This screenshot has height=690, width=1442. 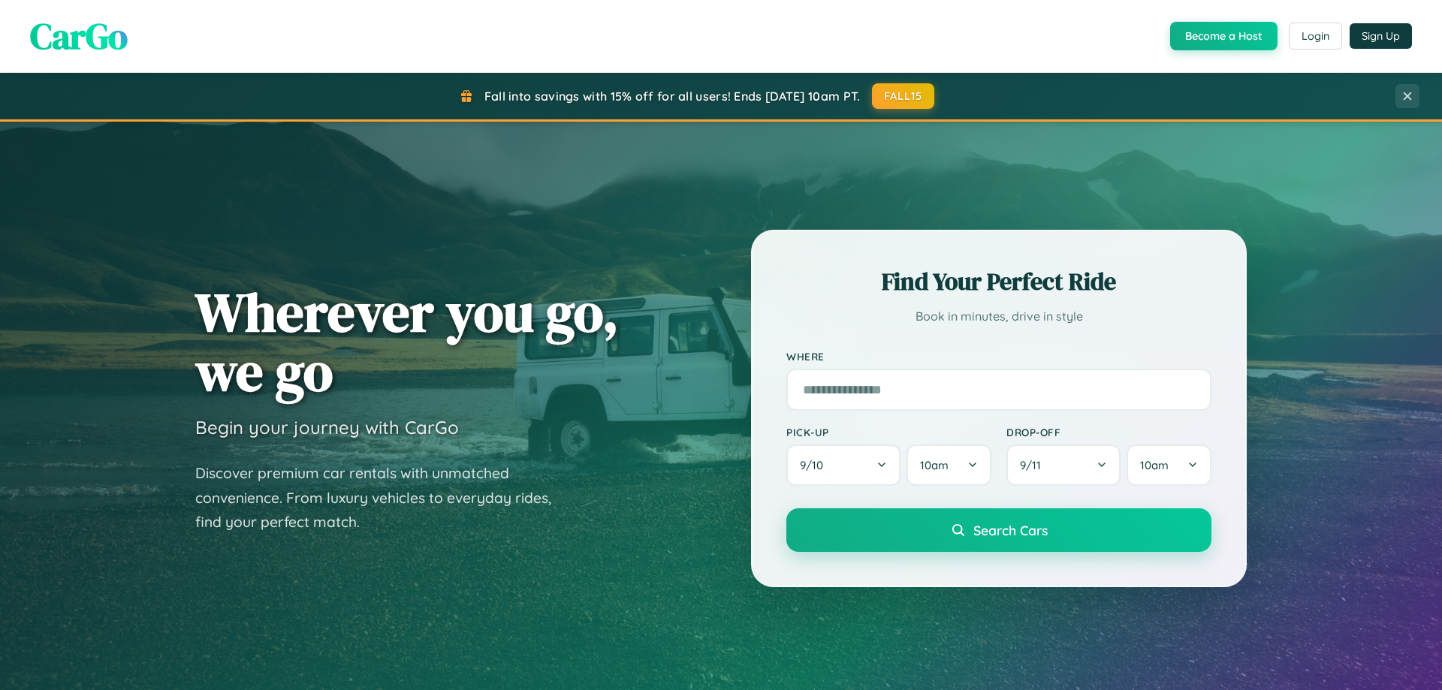 I want to click on label: Pick-up, so click(x=888, y=432).